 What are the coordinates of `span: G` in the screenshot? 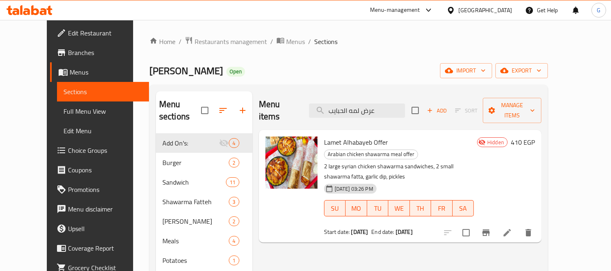 It's located at (598, 10).